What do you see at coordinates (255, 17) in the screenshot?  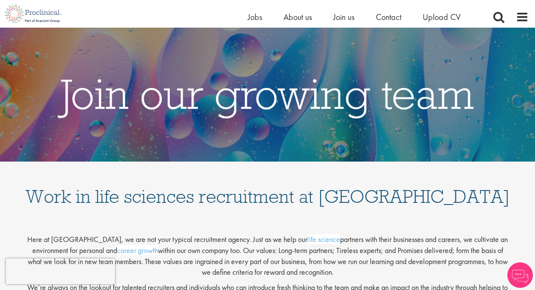 I see `span: Jobs` at bounding box center [255, 17].